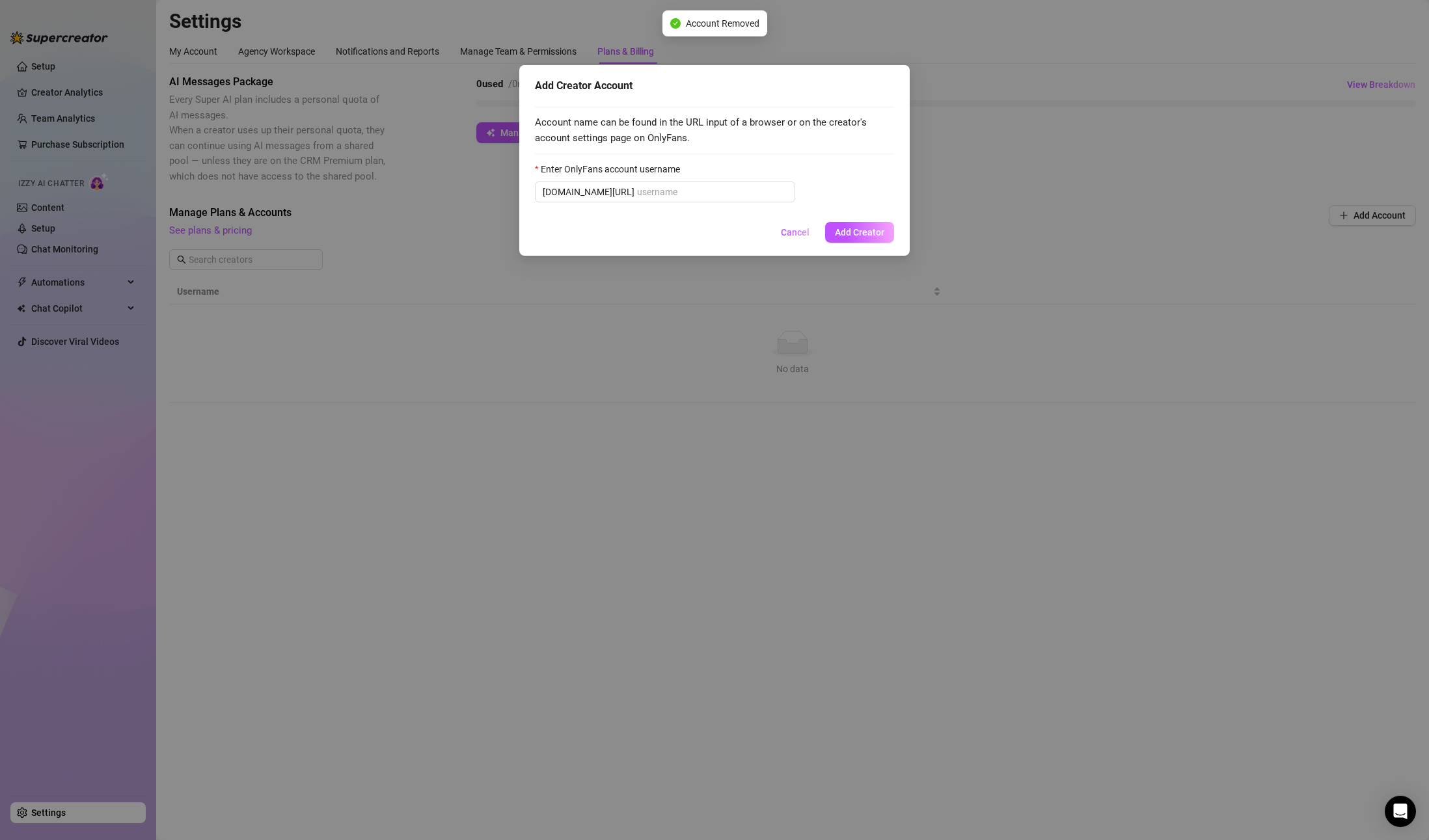 This screenshot has width=1429, height=840. I want to click on div: Add Creator Account, so click(714, 86).